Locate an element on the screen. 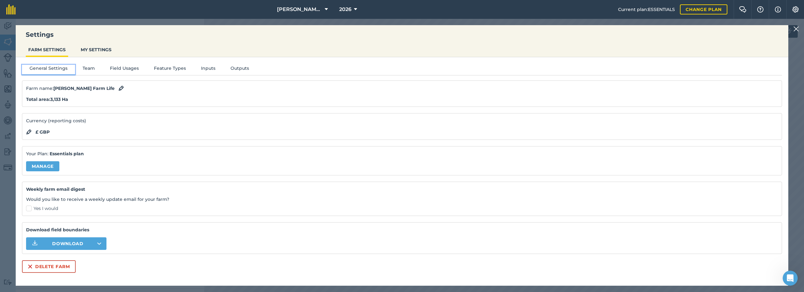 This screenshot has height=292, width=804. strong: Essentials plan is located at coordinates (67, 154).